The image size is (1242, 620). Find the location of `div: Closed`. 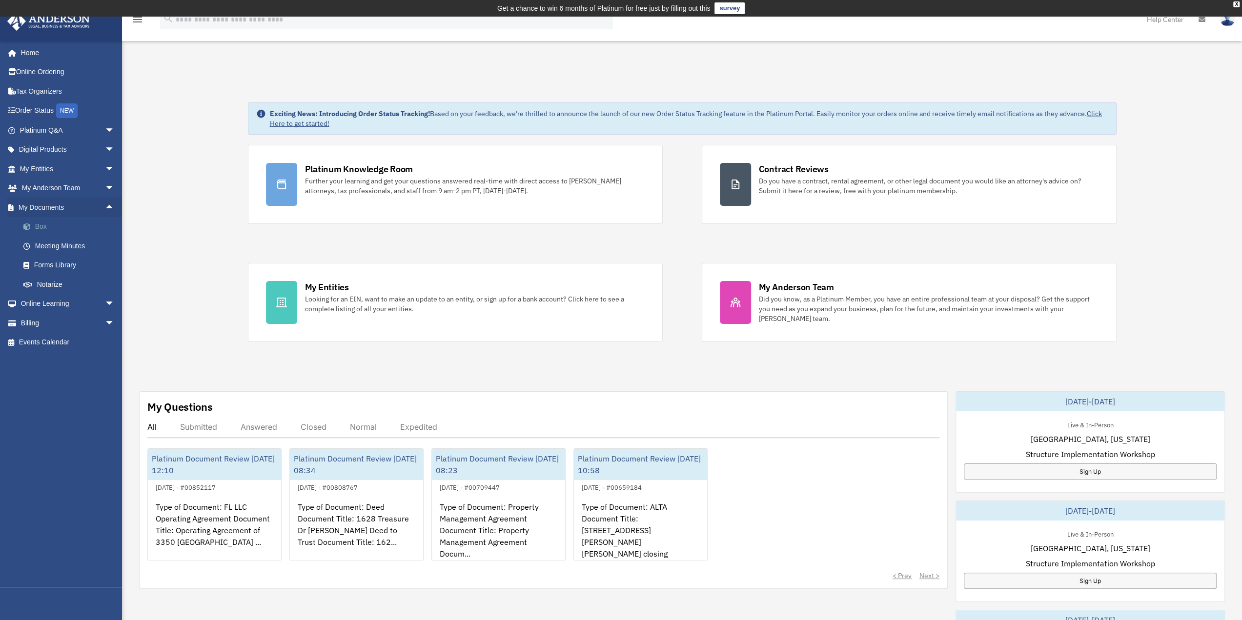

div: Closed is located at coordinates (313, 427).